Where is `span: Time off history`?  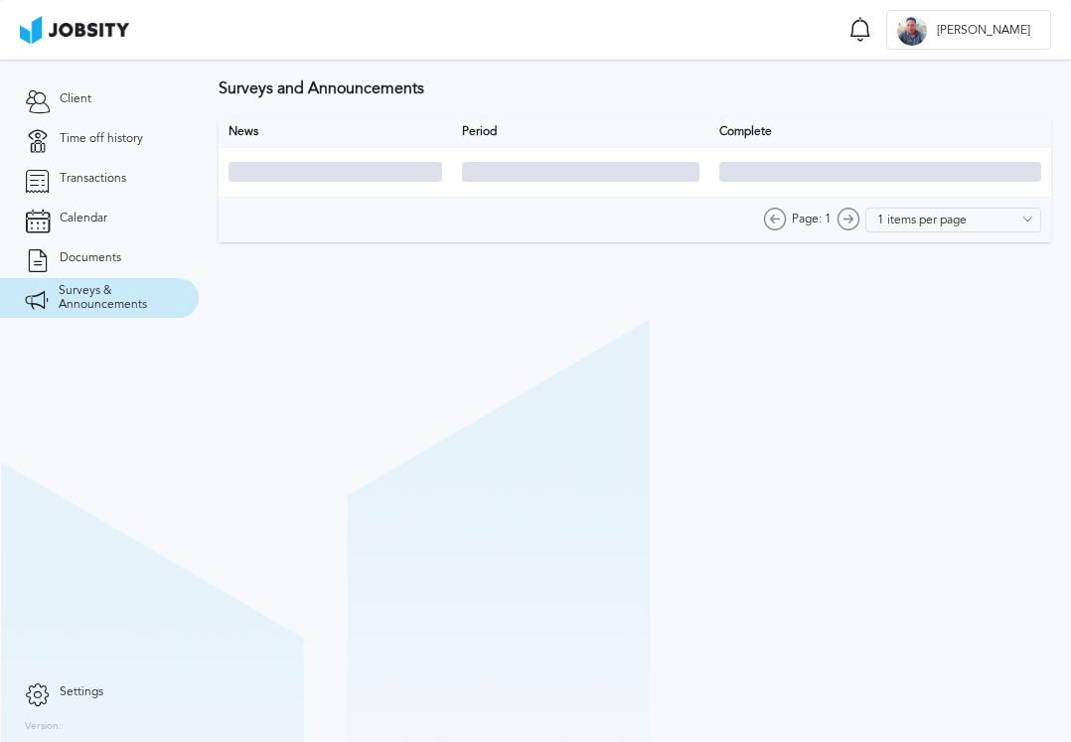
span: Time off history is located at coordinates (101, 139).